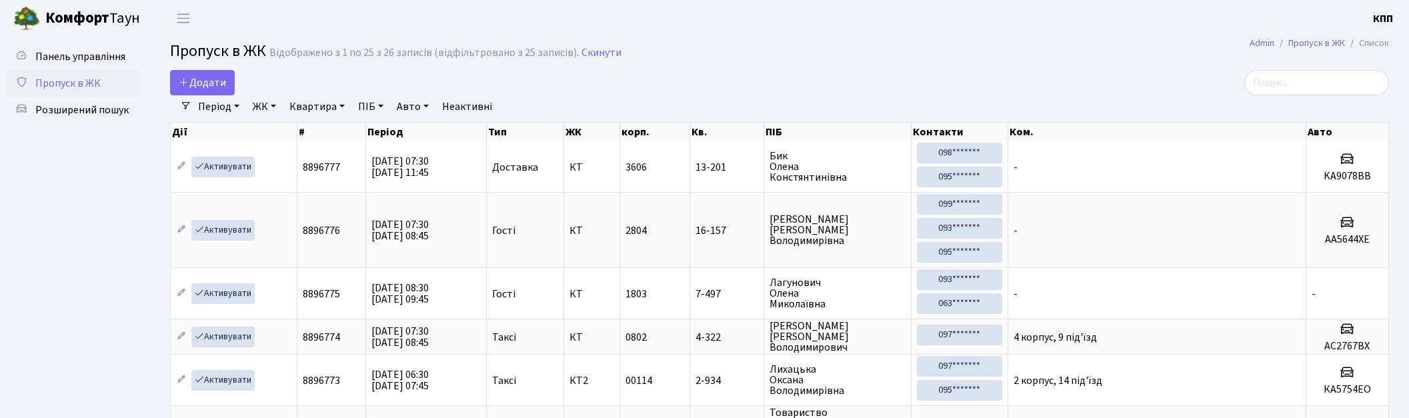  Describe the element at coordinates (636, 294) in the screenshot. I see `span: 1803` at that location.